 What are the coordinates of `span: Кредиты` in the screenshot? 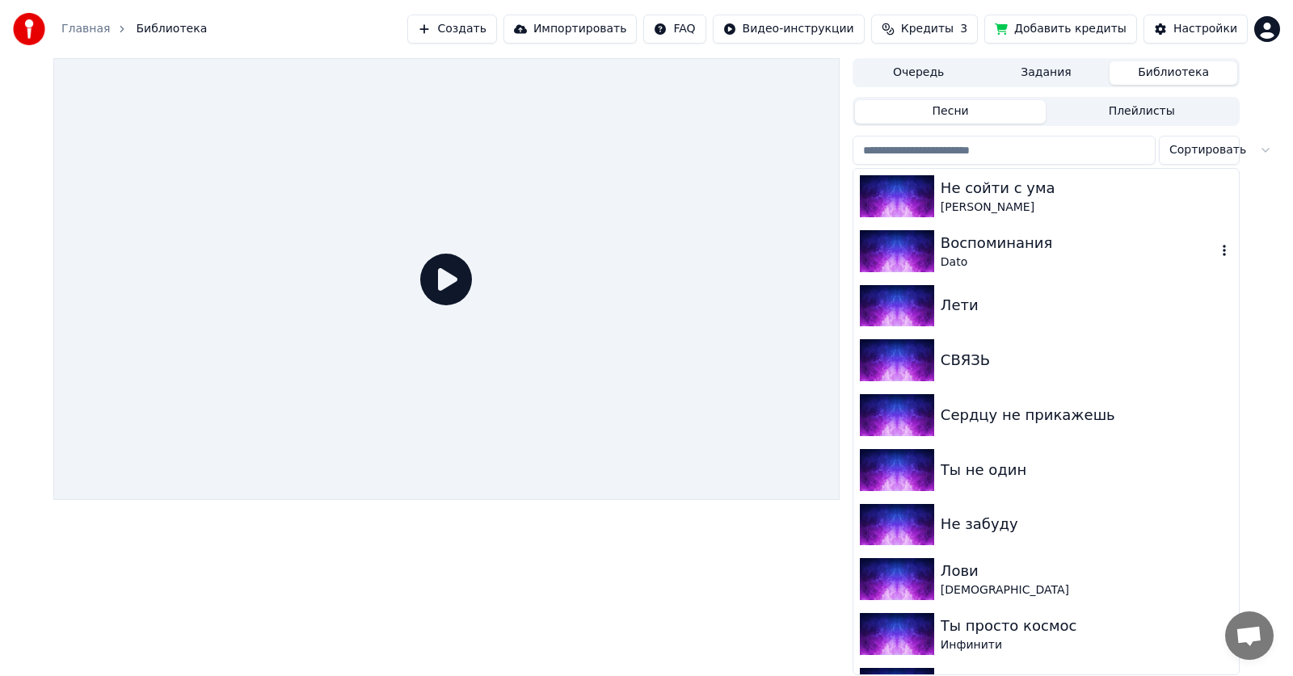 It's located at (927, 29).